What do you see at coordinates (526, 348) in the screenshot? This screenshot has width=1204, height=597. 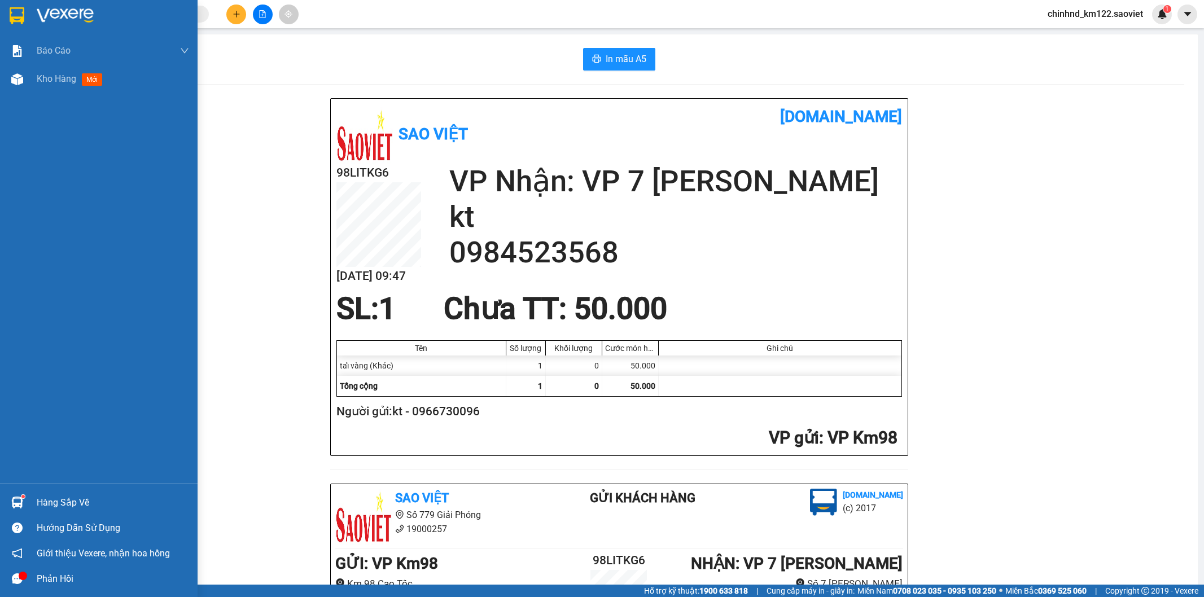 I see `div: Số lượng` at bounding box center [526, 348].